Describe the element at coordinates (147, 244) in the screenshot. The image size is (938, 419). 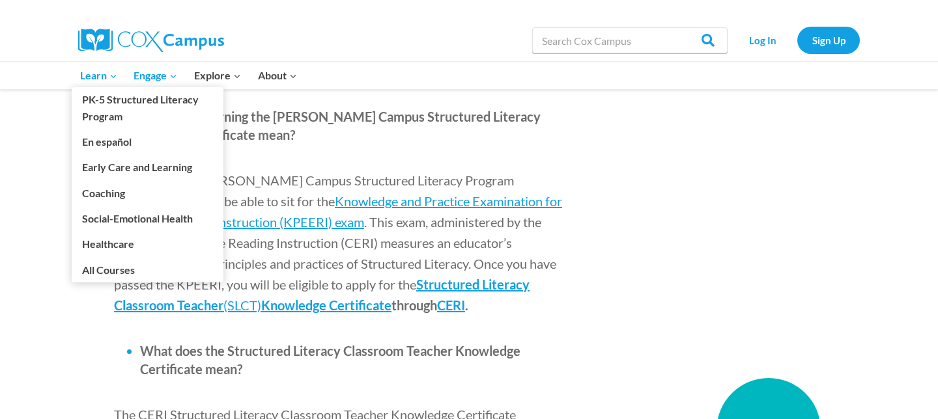
I see `a: Healthcare` at that location.